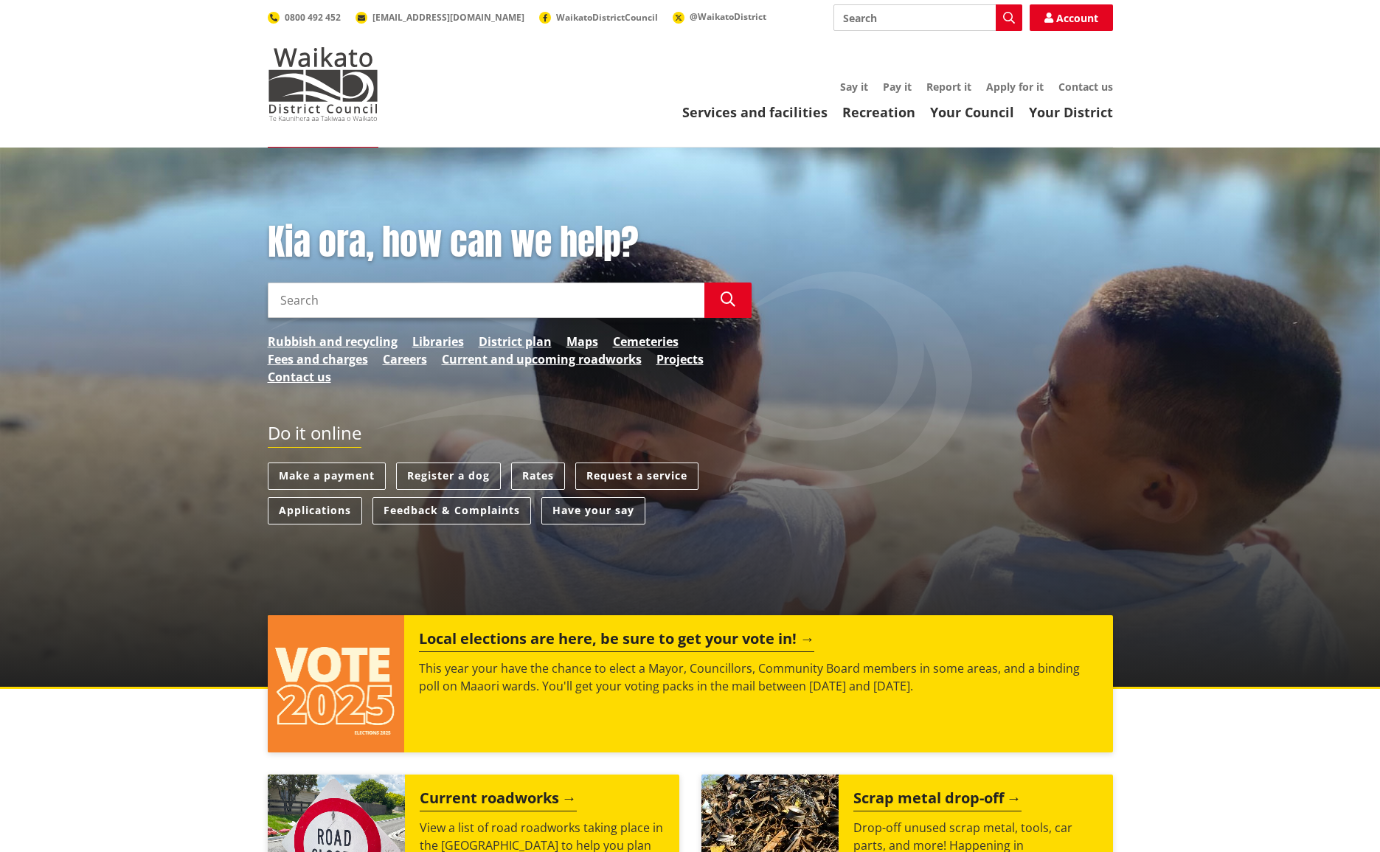  I want to click on a: Local elections are here, be sure to get your vote in! This year your have the chance to elect a ..., so click(690, 684).